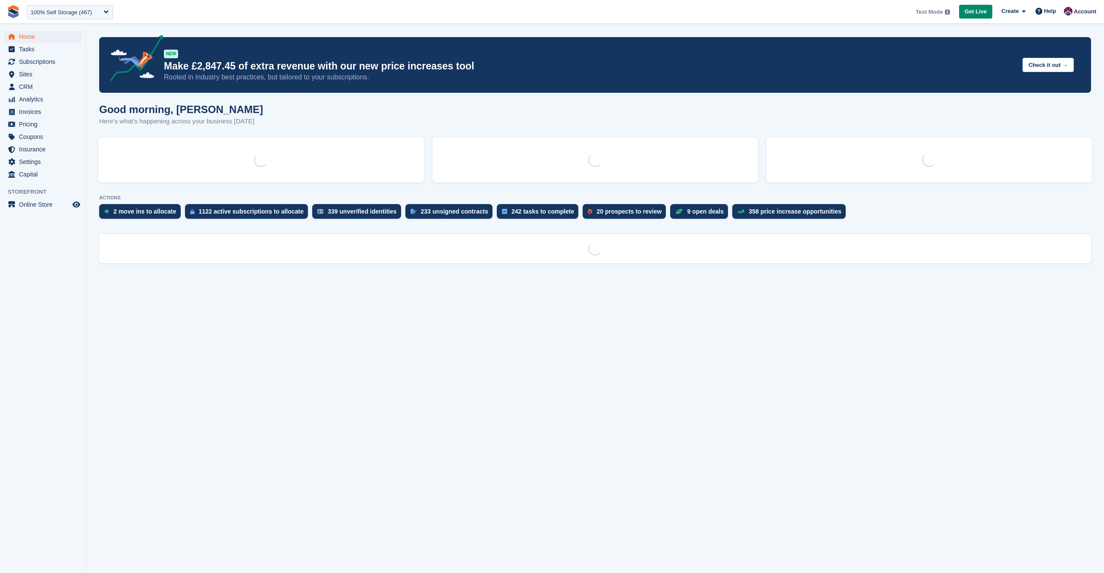  I want to click on img: stora-icon-8386f47178a22dfd0bd8f6a31ec36ba5ce8667c1dd55bd0f319d3a0aa187defe.svg, so click(13, 12).